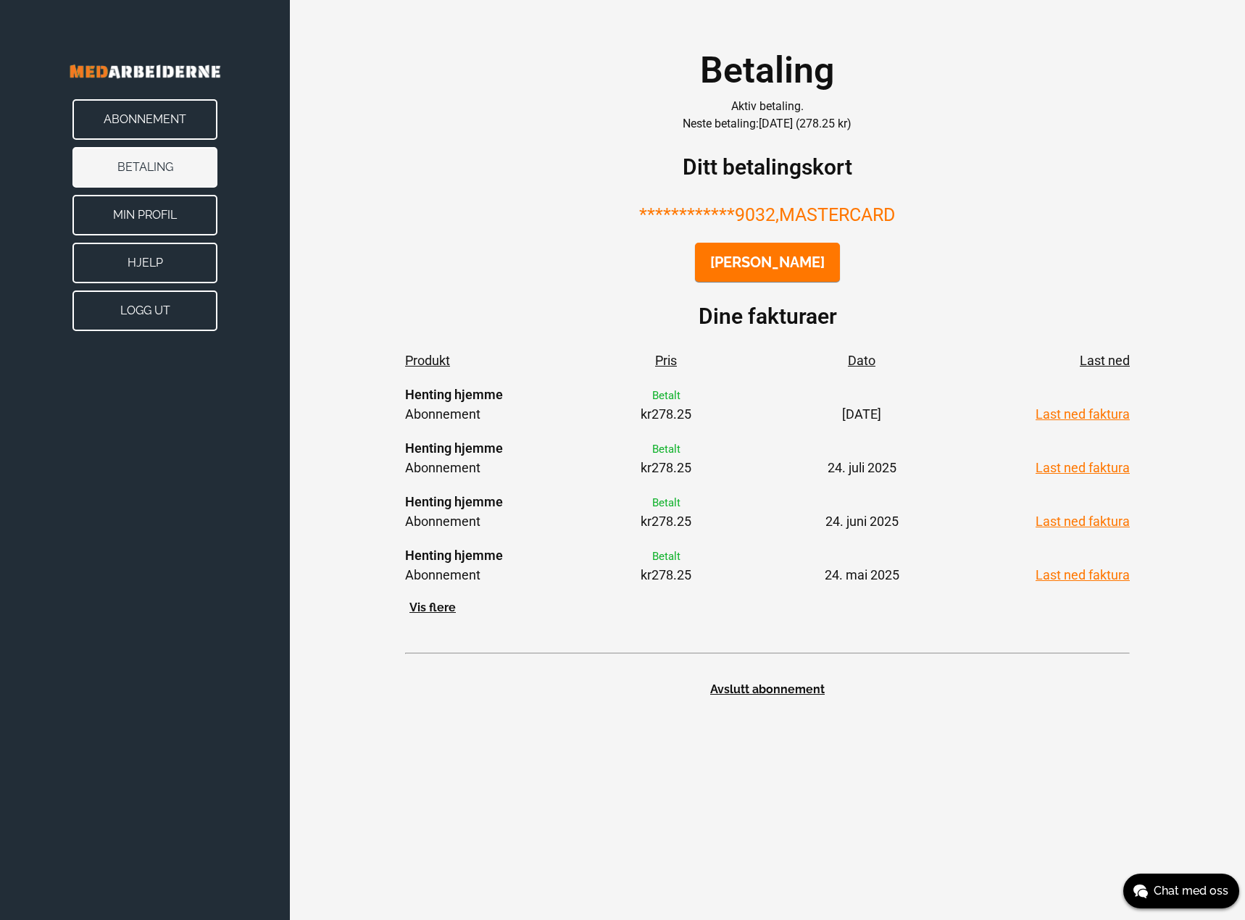 The width and height of the screenshot is (1245, 920). What do you see at coordinates (1191, 891) in the screenshot?
I see `span: Chat med oss` at bounding box center [1191, 891].